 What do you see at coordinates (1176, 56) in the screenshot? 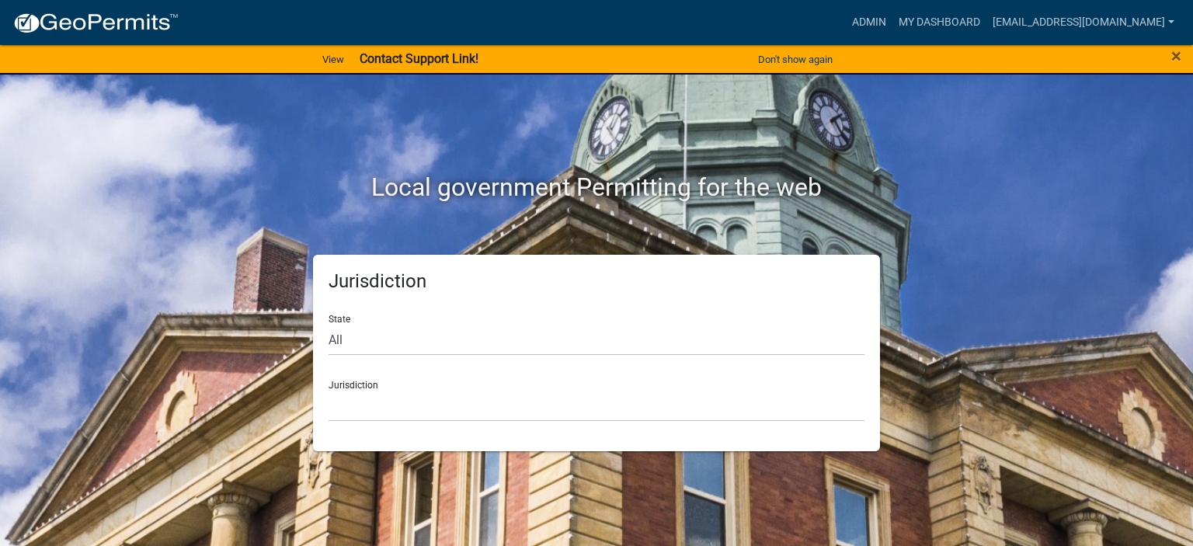
I see `button: Close` at bounding box center [1176, 56].